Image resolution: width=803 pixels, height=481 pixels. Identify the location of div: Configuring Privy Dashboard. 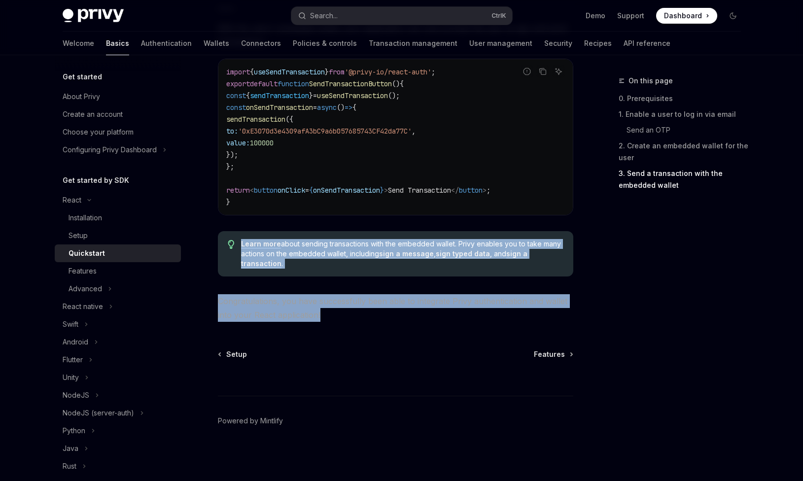
(109, 150).